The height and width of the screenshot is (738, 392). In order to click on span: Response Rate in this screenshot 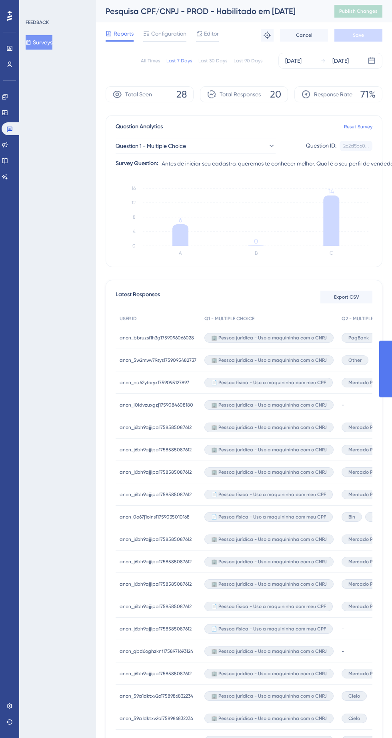, I will do `click(333, 94)`.